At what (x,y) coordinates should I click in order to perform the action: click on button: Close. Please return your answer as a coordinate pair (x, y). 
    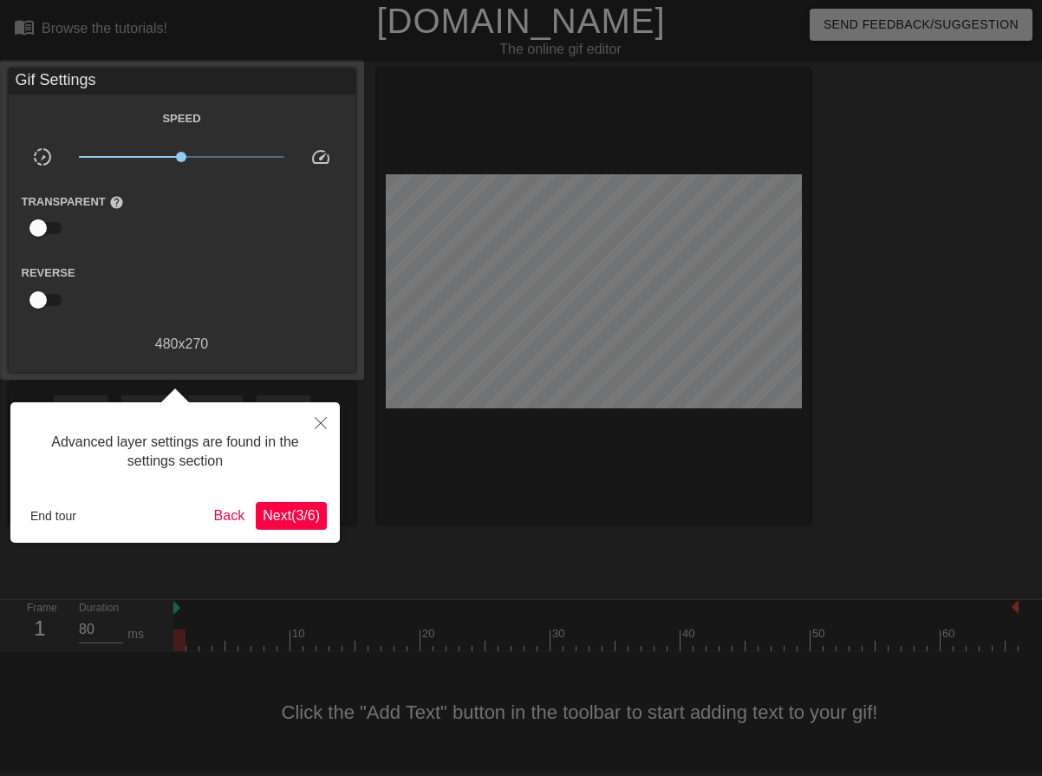
    Looking at the image, I should click on (321, 422).